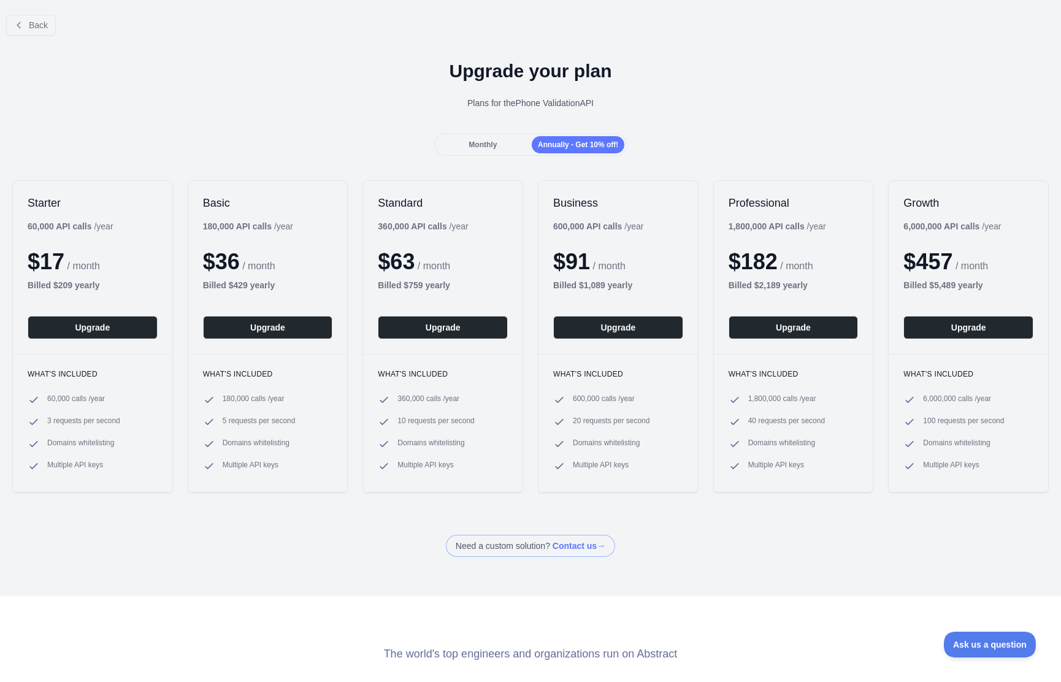 This screenshot has height=682, width=1061. I want to click on b: 360,000 API calls, so click(412, 226).